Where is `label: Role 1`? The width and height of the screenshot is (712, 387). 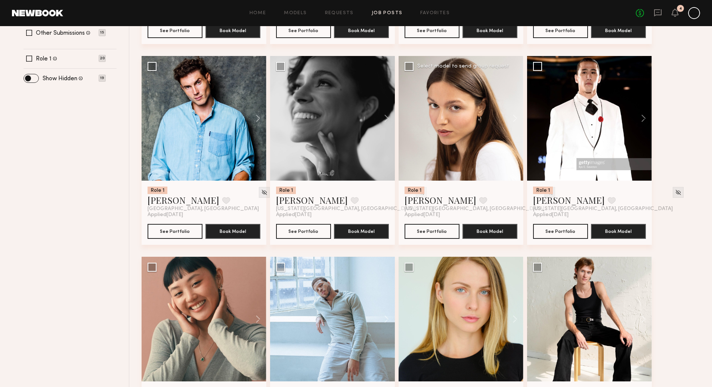 label: Role 1 is located at coordinates (44, 59).